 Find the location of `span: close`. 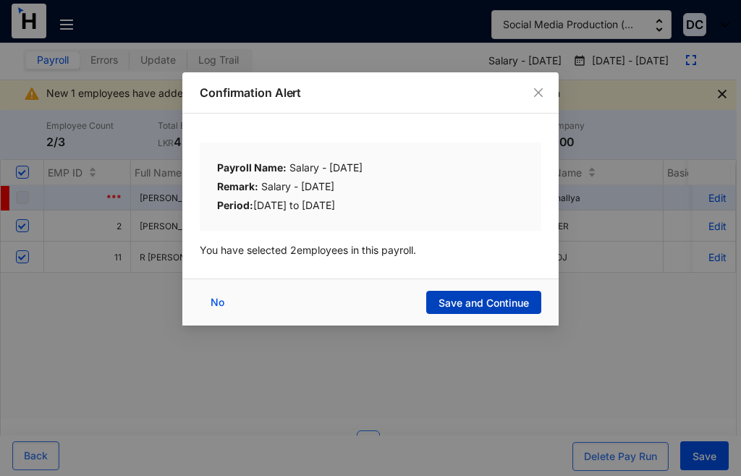

span: close is located at coordinates (538, 93).